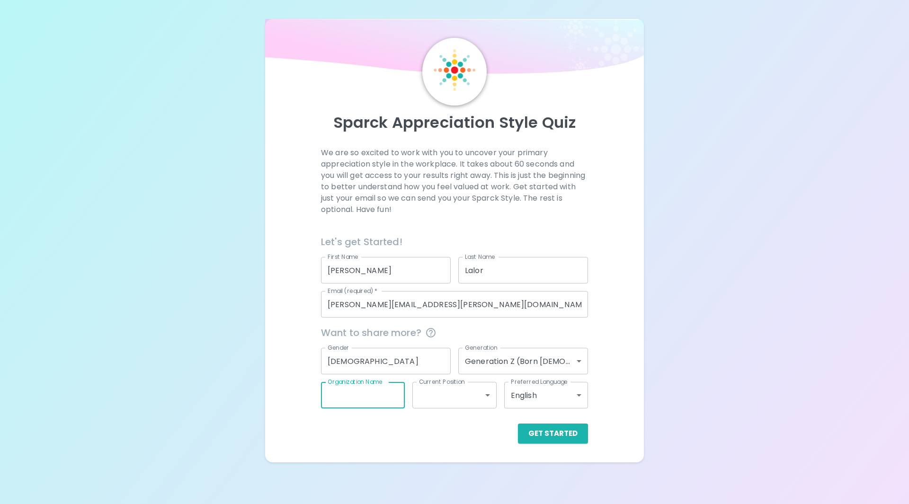 The image size is (909, 504). What do you see at coordinates (442, 382) in the screenshot?
I see `label: Current Position` at bounding box center [442, 382].